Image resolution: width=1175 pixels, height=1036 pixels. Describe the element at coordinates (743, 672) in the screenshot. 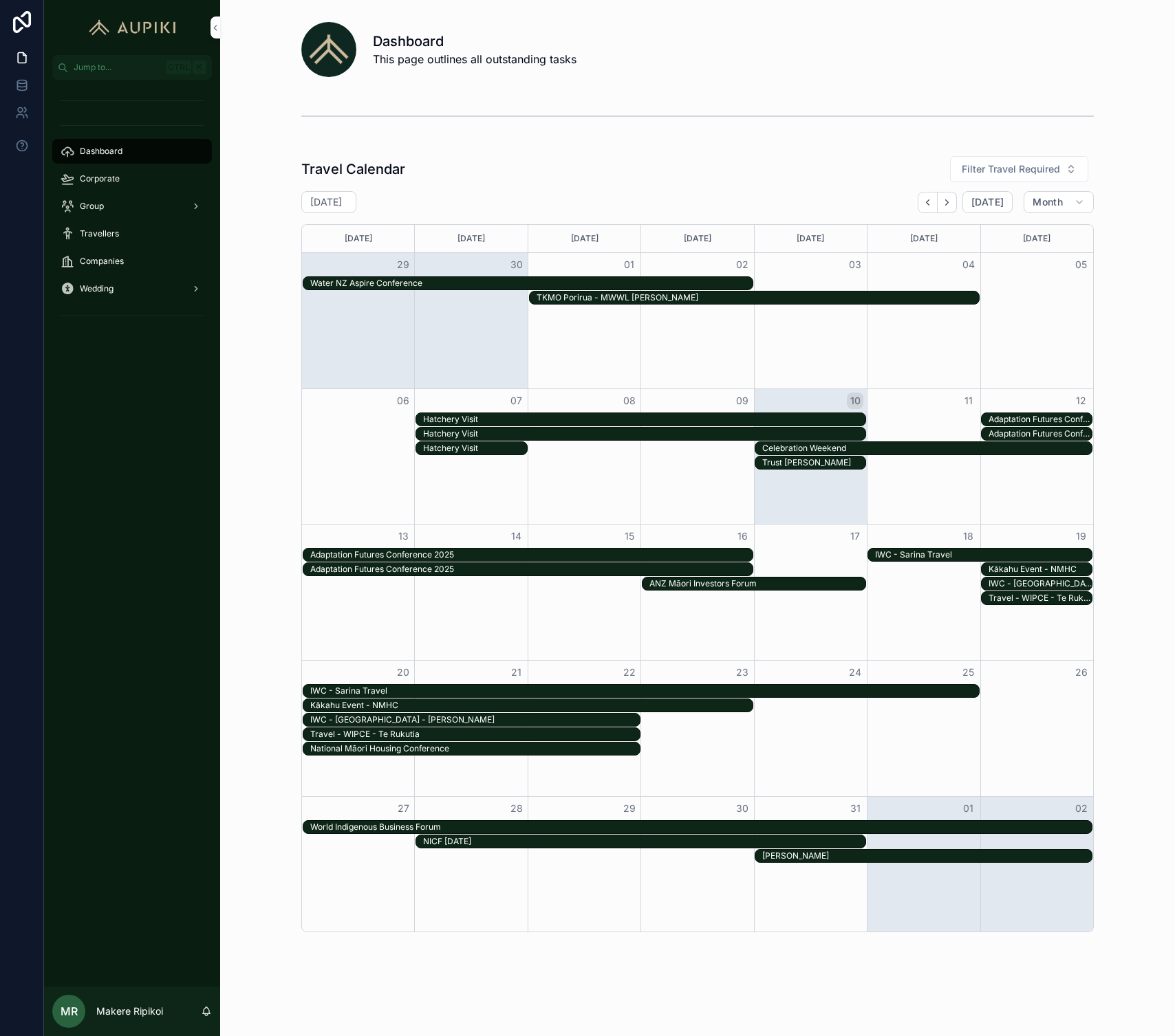

I see `button: 23` at that location.